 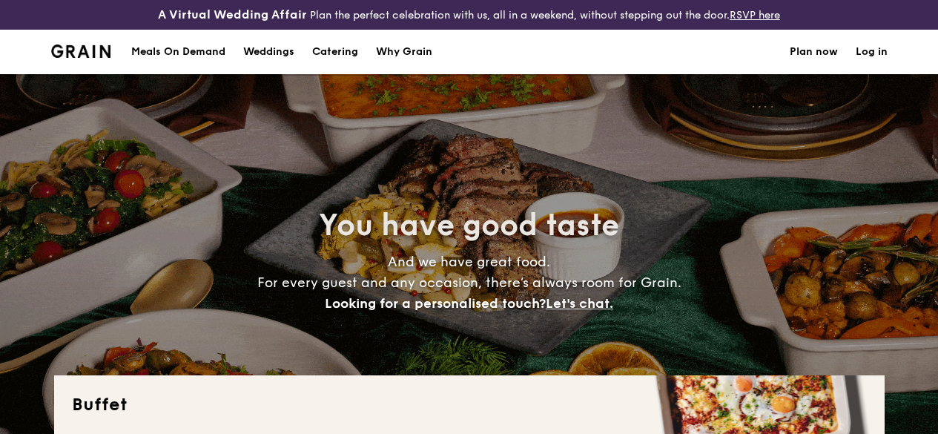 What do you see at coordinates (178, 52) in the screenshot?
I see `div: Meals On Demand` at bounding box center [178, 52].